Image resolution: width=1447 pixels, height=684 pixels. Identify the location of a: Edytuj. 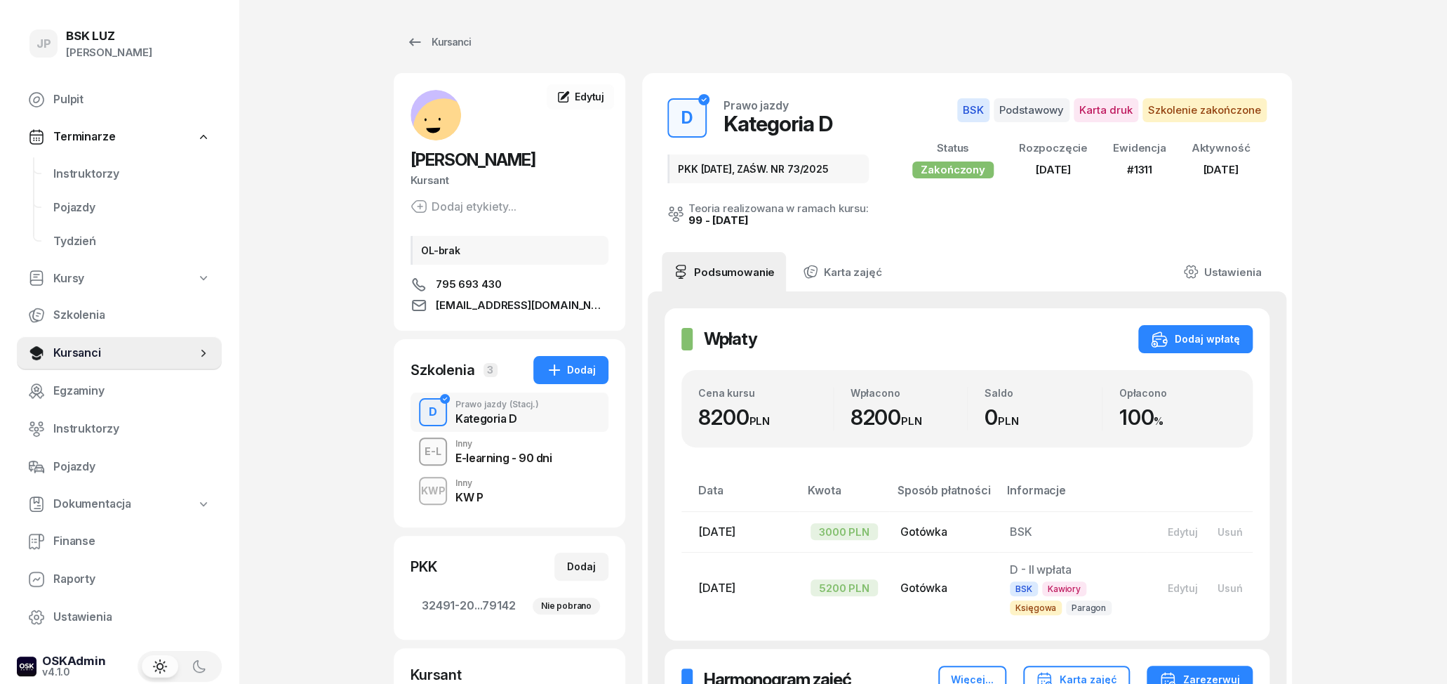
(580, 97).